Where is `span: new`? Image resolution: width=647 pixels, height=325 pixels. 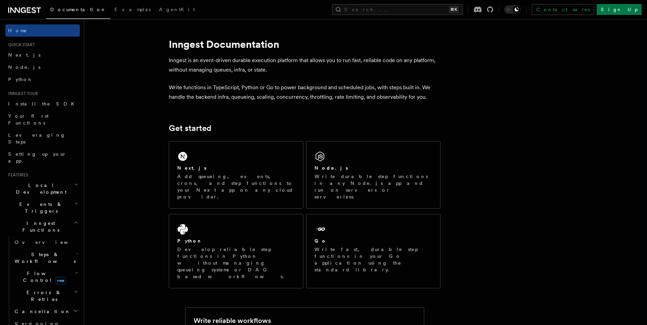
span: new is located at coordinates (60, 281).